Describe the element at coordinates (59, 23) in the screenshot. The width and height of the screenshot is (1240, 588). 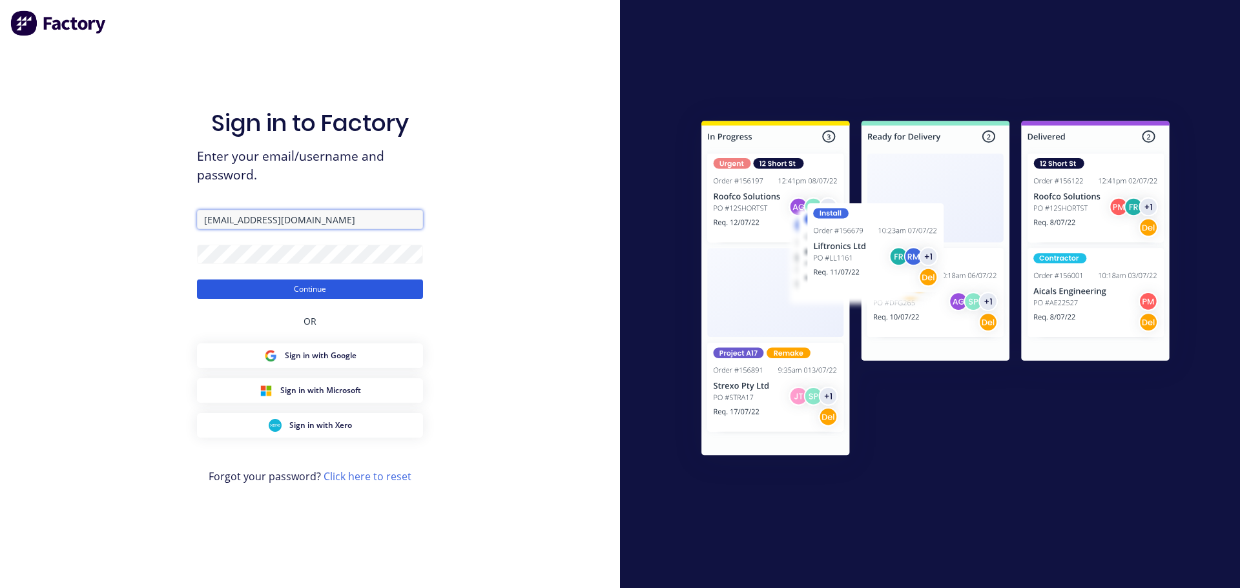
I see `img: Factory` at that location.